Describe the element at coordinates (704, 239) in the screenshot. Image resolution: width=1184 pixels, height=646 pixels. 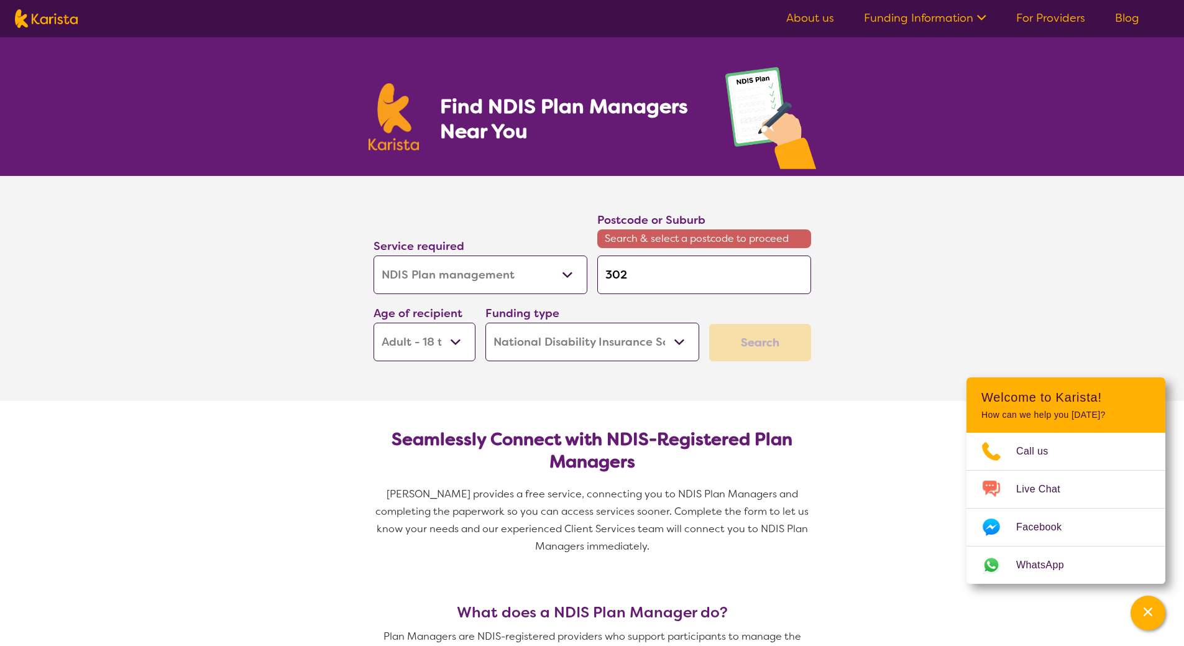
I see `span: Search & select a postcode to proceed` at that location.